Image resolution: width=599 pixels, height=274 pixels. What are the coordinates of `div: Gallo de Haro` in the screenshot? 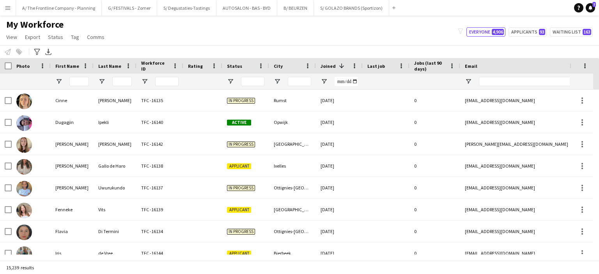 It's located at (115, 166).